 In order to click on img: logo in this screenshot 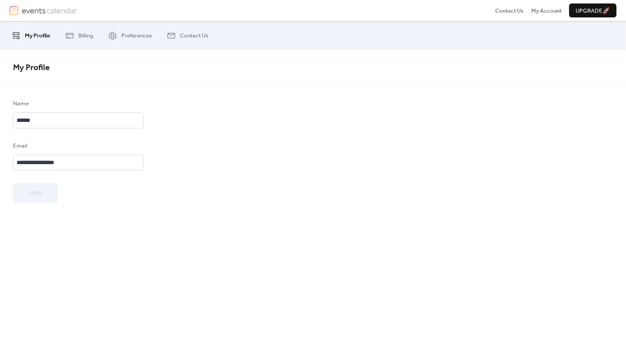, I will do `click(14, 10)`.